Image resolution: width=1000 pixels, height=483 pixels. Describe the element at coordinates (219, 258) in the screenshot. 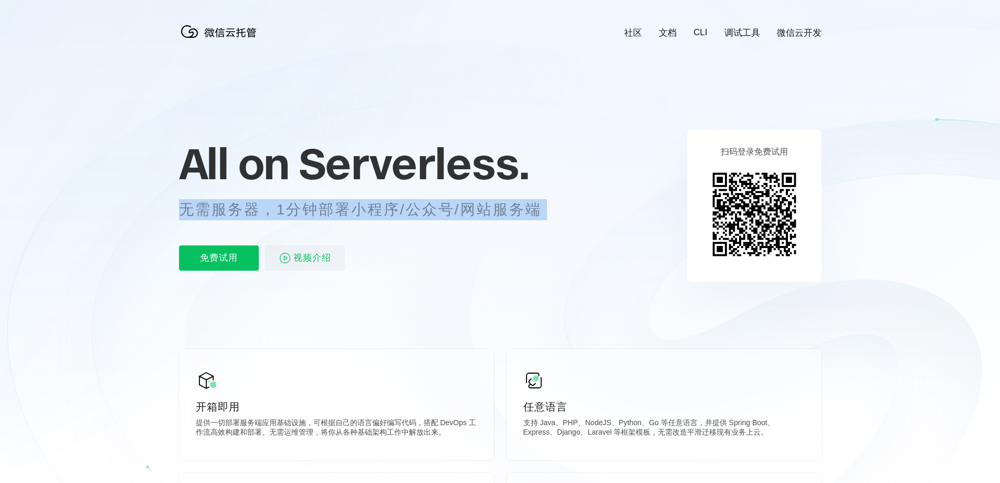

I see `p: 免费试用` at that location.